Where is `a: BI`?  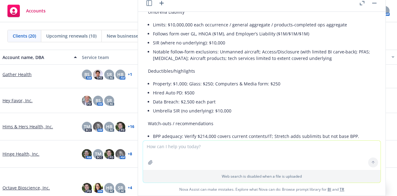 a: BI is located at coordinates (329, 189).